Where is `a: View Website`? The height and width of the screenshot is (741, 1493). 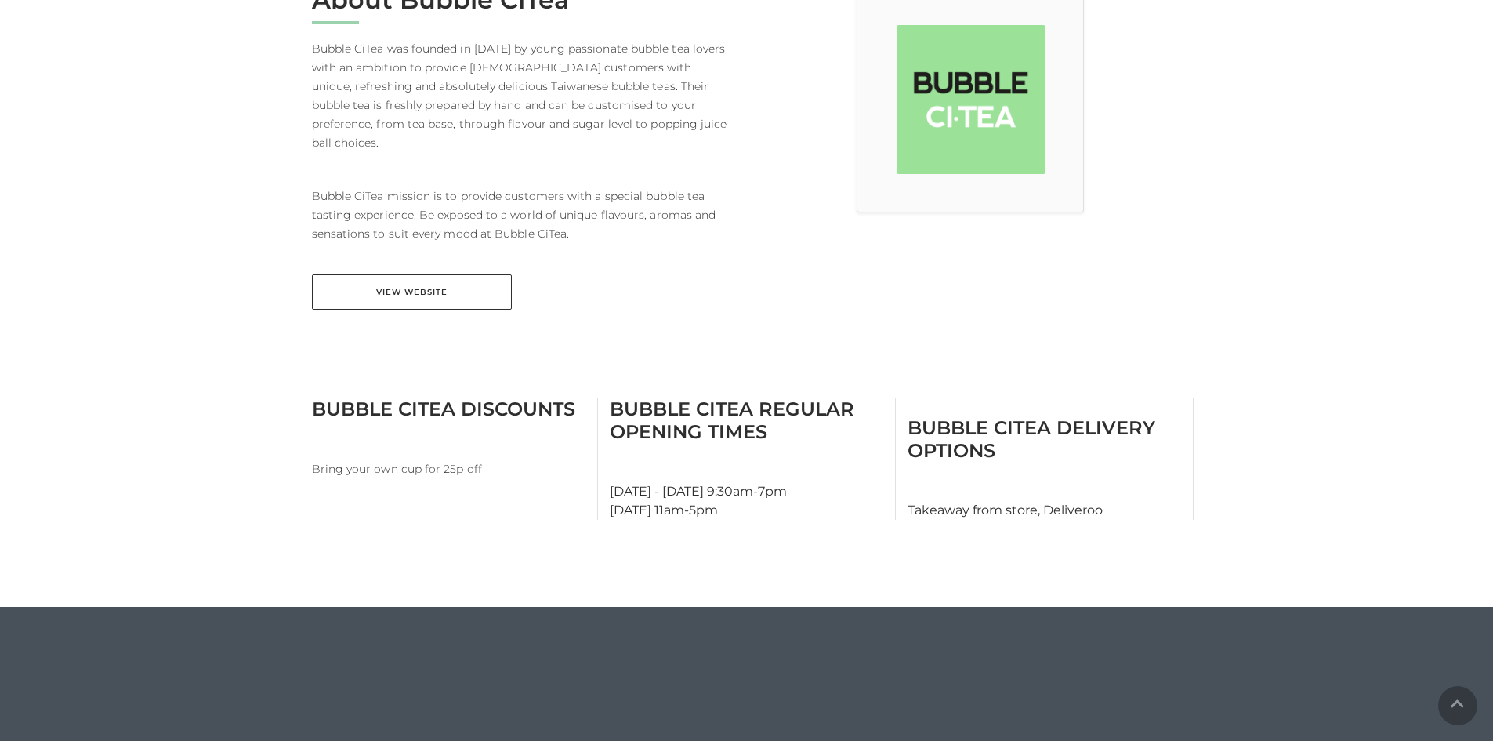 a: View Website is located at coordinates (411, 292).